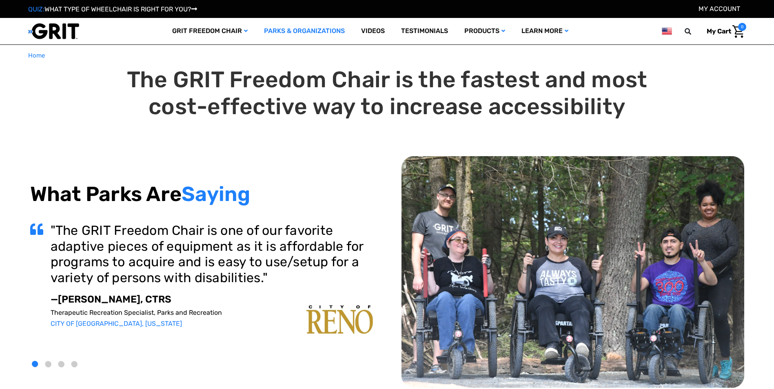 This screenshot has height=389, width=774. I want to click on a: Home, so click(36, 56).